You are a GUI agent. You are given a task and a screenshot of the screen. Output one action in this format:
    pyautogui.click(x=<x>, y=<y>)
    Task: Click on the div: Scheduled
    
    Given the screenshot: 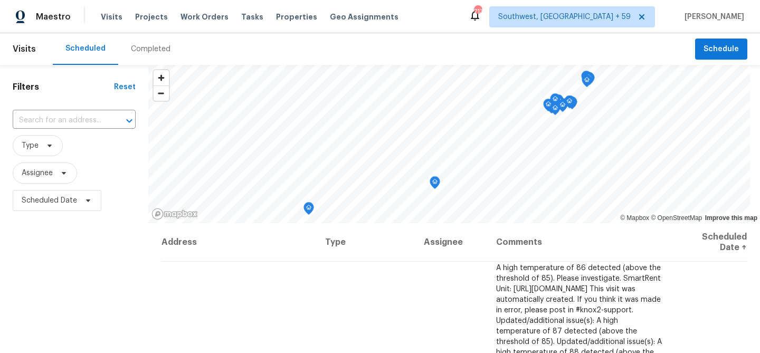 What is the action you would take?
    pyautogui.click(x=85, y=49)
    